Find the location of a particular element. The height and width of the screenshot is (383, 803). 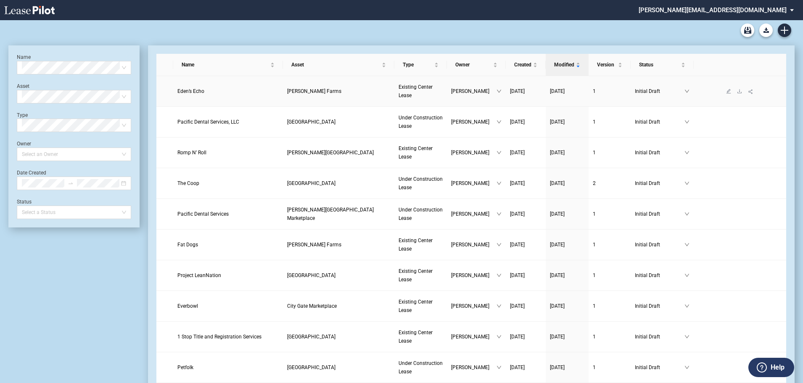

button: Download Blank Form is located at coordinates (766, 30).